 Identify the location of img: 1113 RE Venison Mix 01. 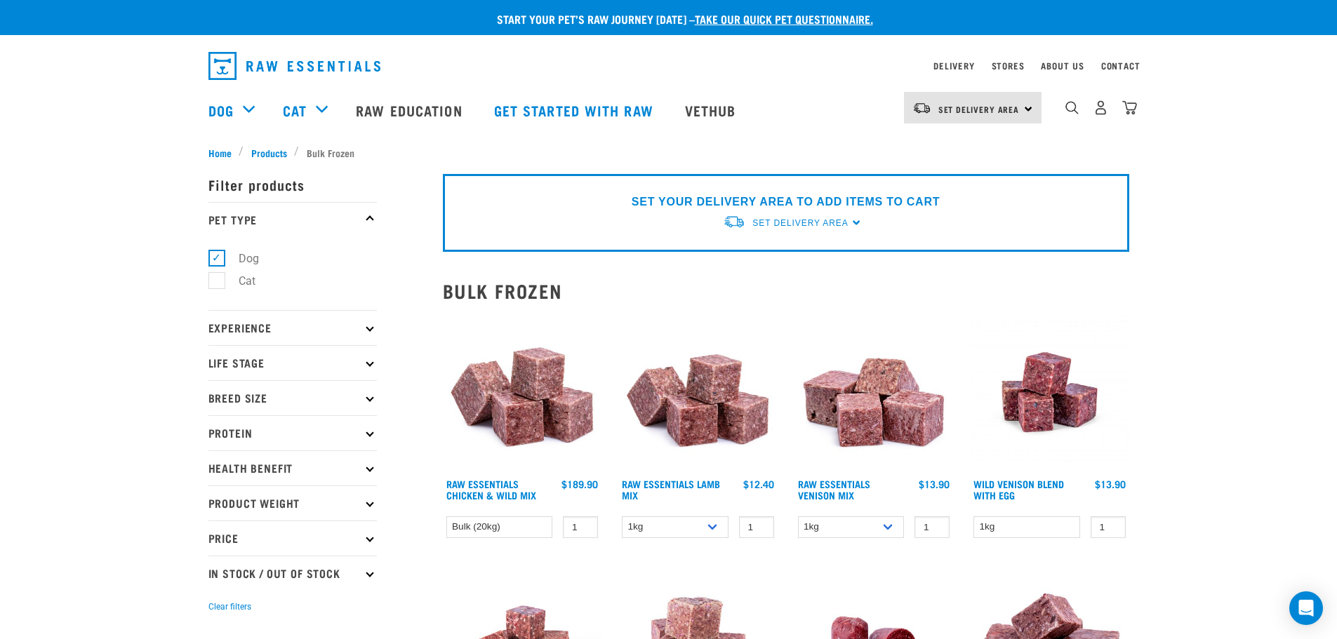
(874, 392).